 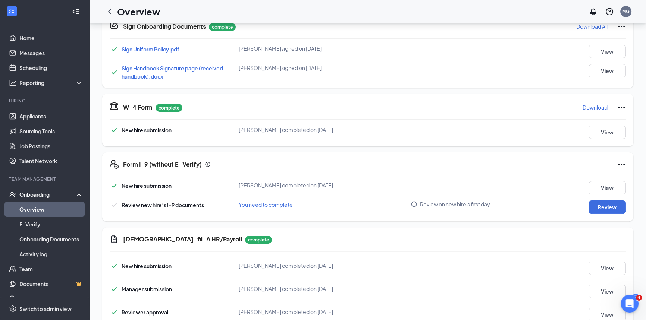 What do you see at coordinates (51, 224) in the screenshot?
I see `a: E-Verify` at bounding box center [51, 224].